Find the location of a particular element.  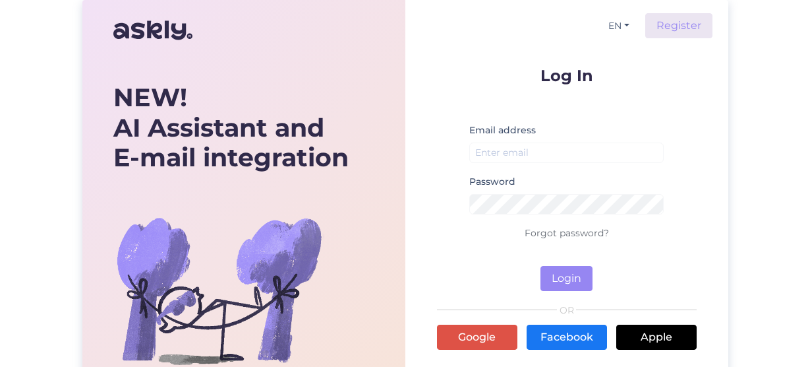

p: Log In is located at coordinates (567, 75).